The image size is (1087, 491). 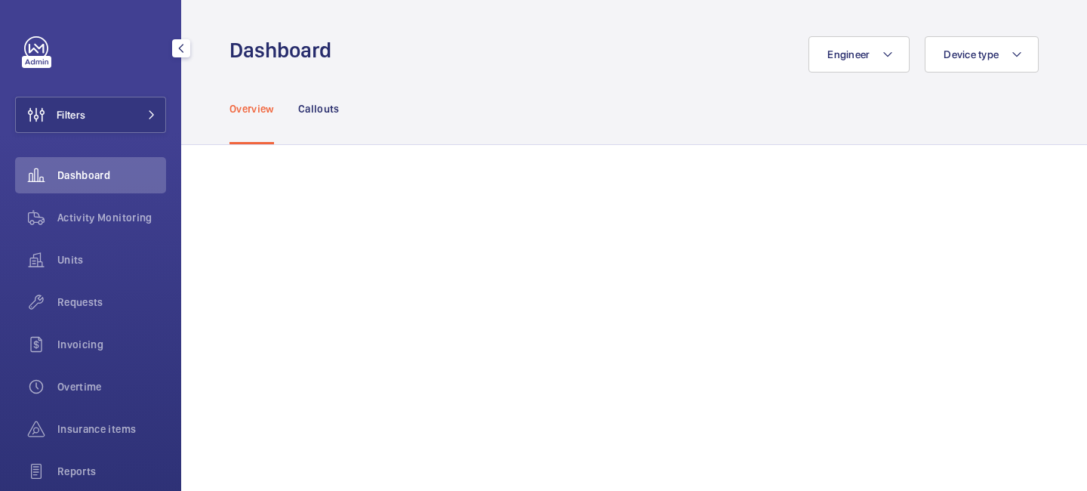 I want to click on span: Units, so click(x=112, y=260).